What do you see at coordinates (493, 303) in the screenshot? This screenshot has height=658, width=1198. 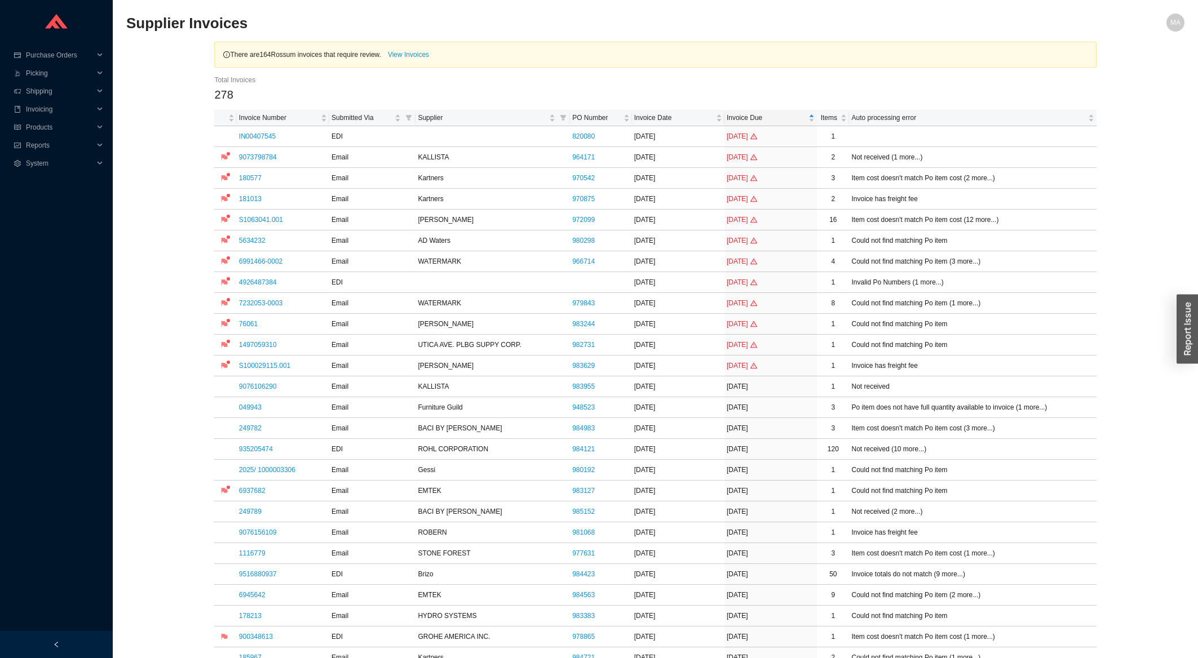 I see `td: WATERMARK` at bounding box center [493, 303].